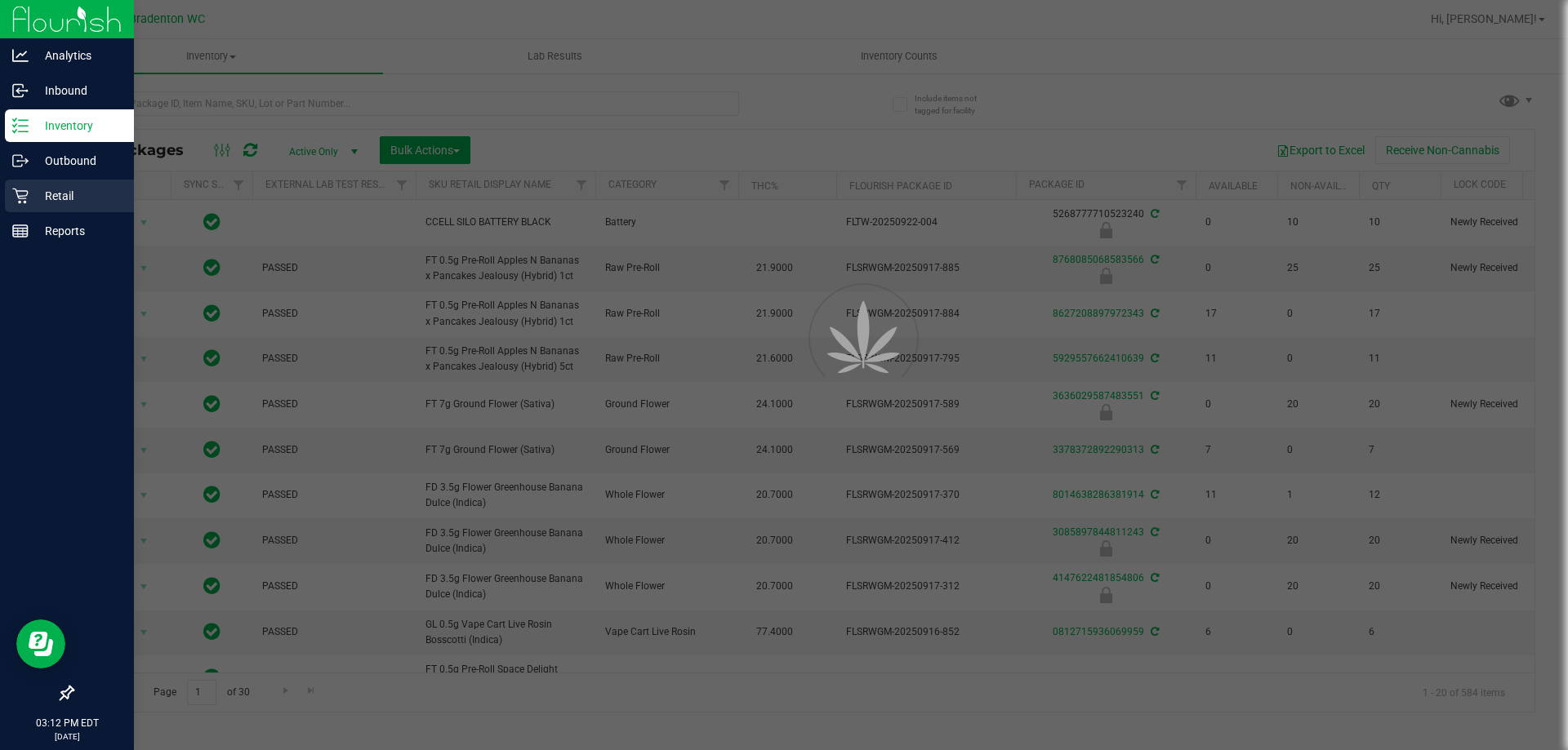 This screenshot has width=1568, height=750. I want to click on p: Inventory, so click(78, 126).